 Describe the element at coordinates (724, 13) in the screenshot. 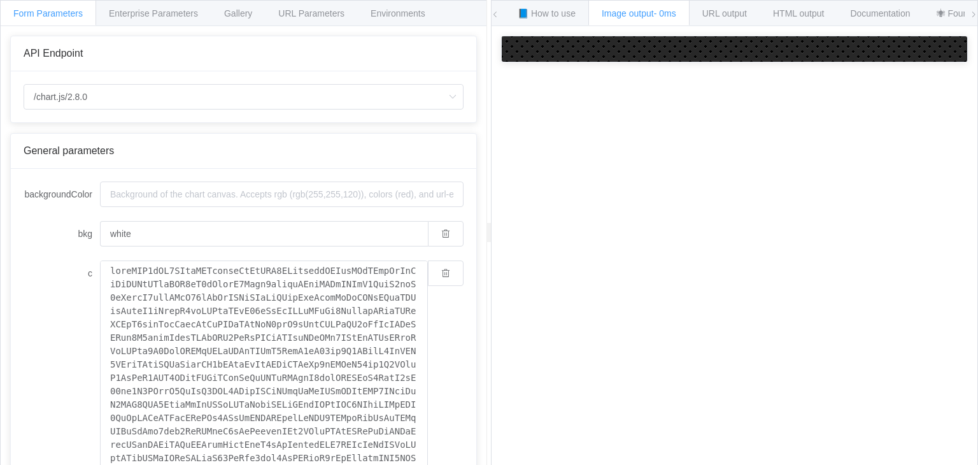

I see `span: URL output` at that location.